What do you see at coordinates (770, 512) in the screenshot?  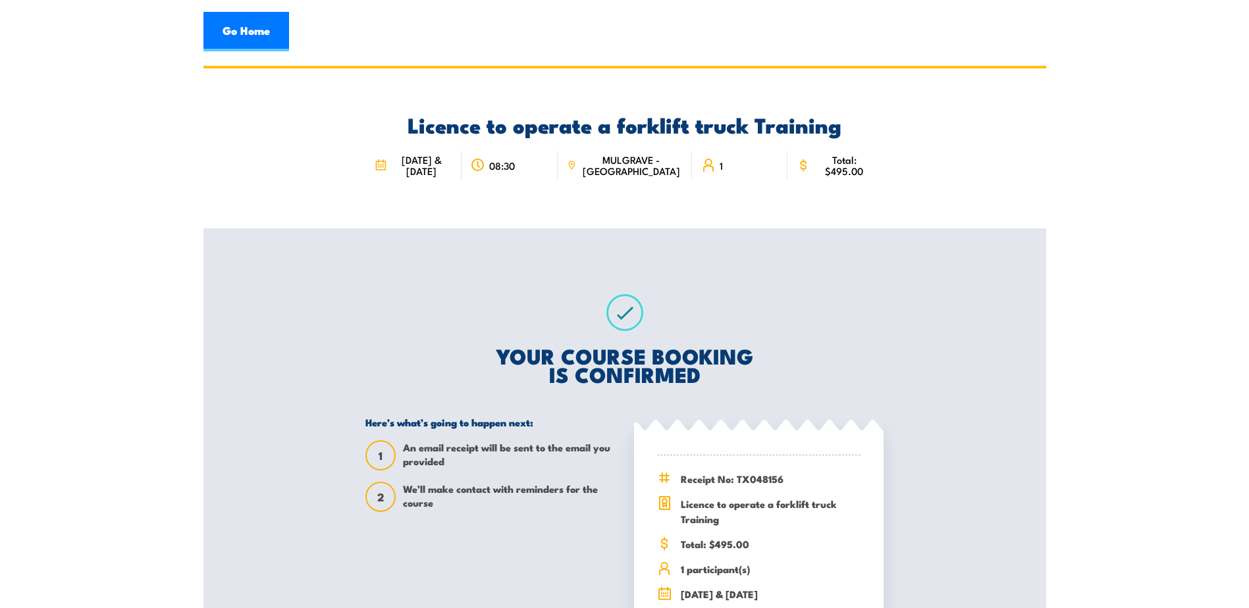 I see `span: Licence to operate a forklift truck Training` at bounding box center [770, 512].